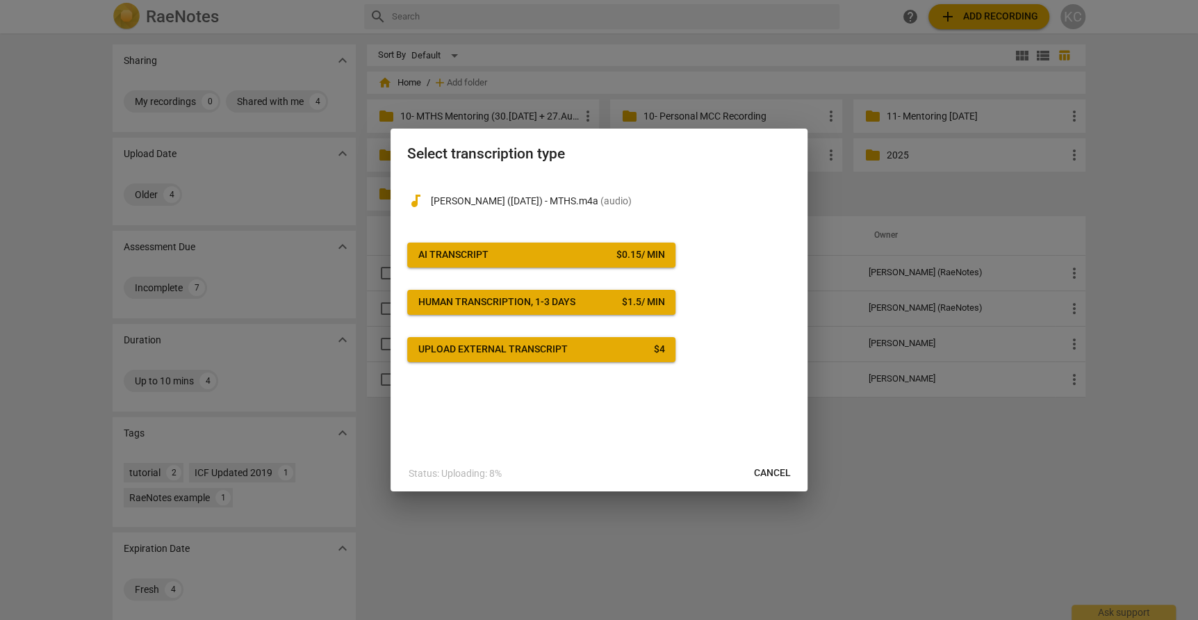  I want to click on div: Upload external transcript, so click(493, 350).